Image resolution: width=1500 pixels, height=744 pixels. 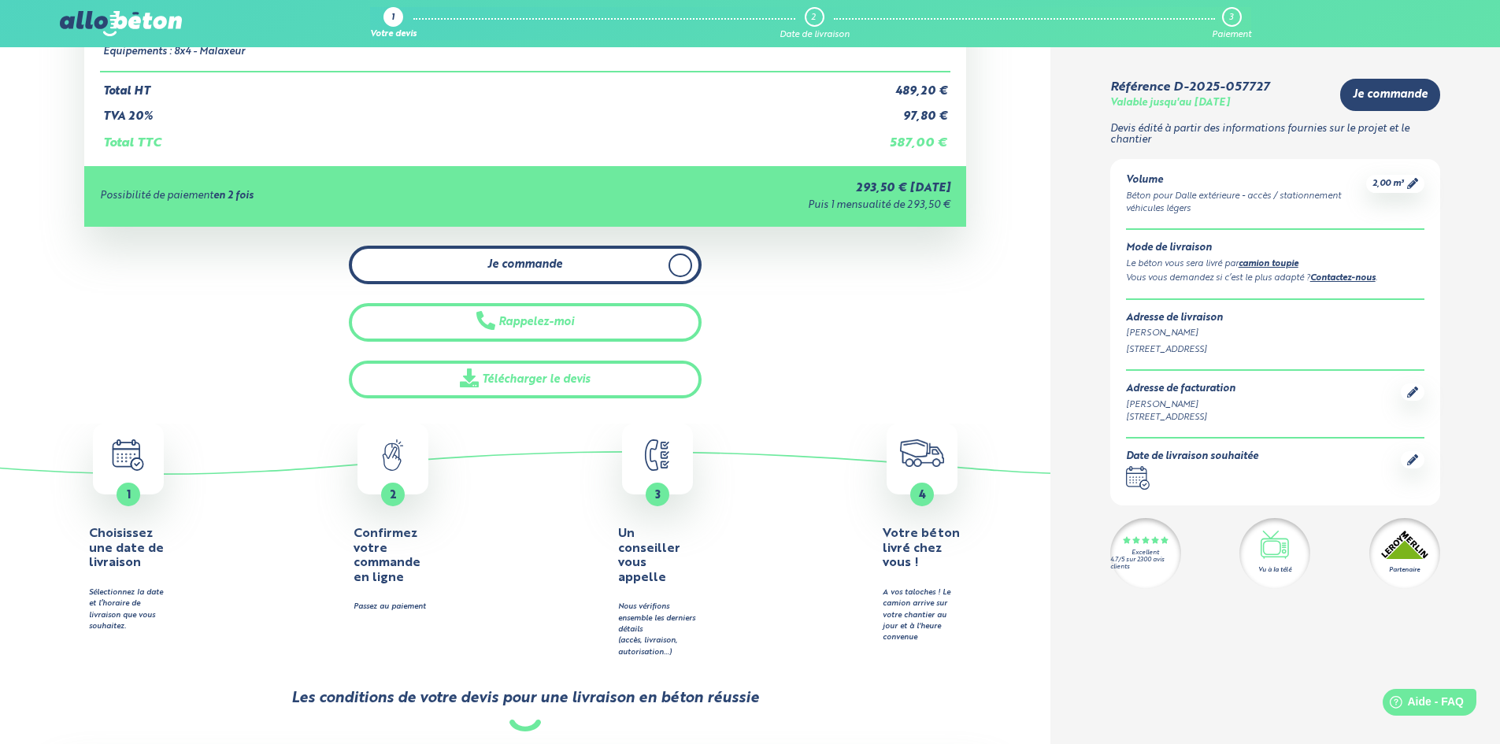 I want to click on td: 97,80 €, so click(x=907, y=110).